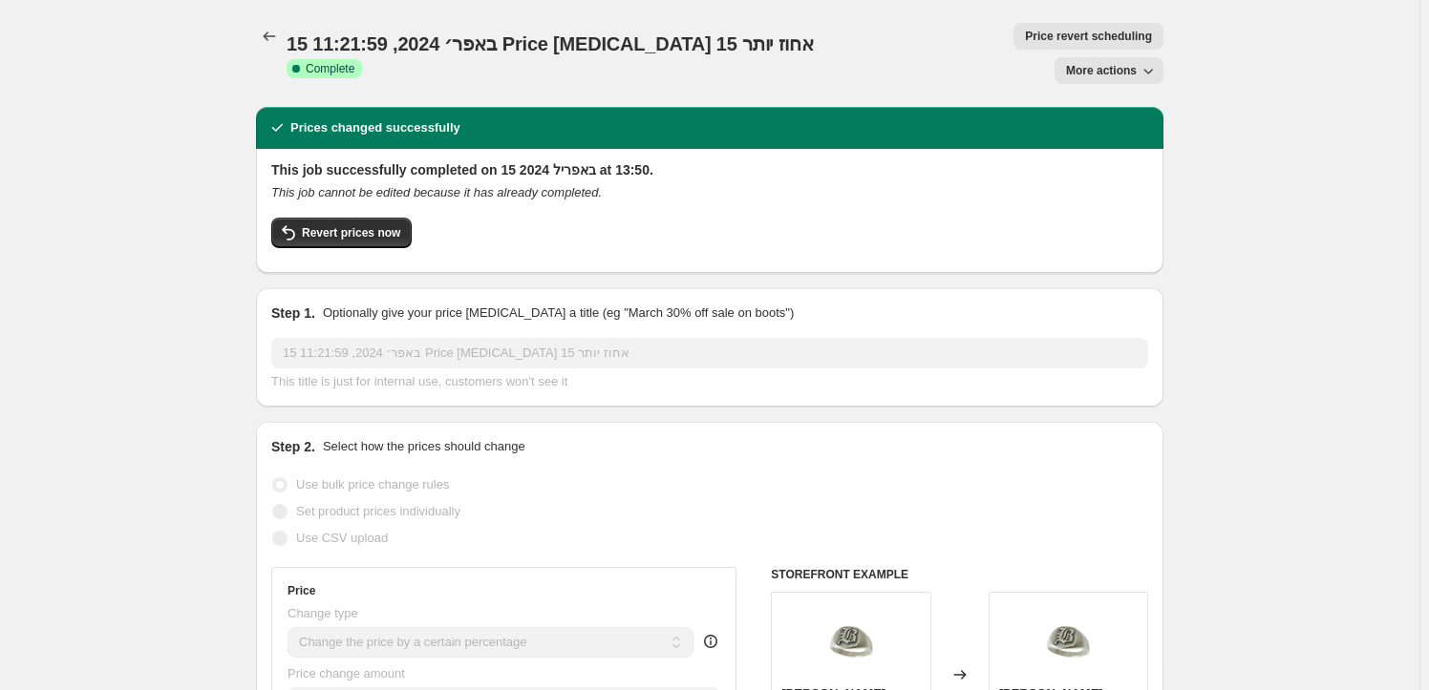  I want to click on i: This job cannot be edited because it has already completed., so click(436, 192).